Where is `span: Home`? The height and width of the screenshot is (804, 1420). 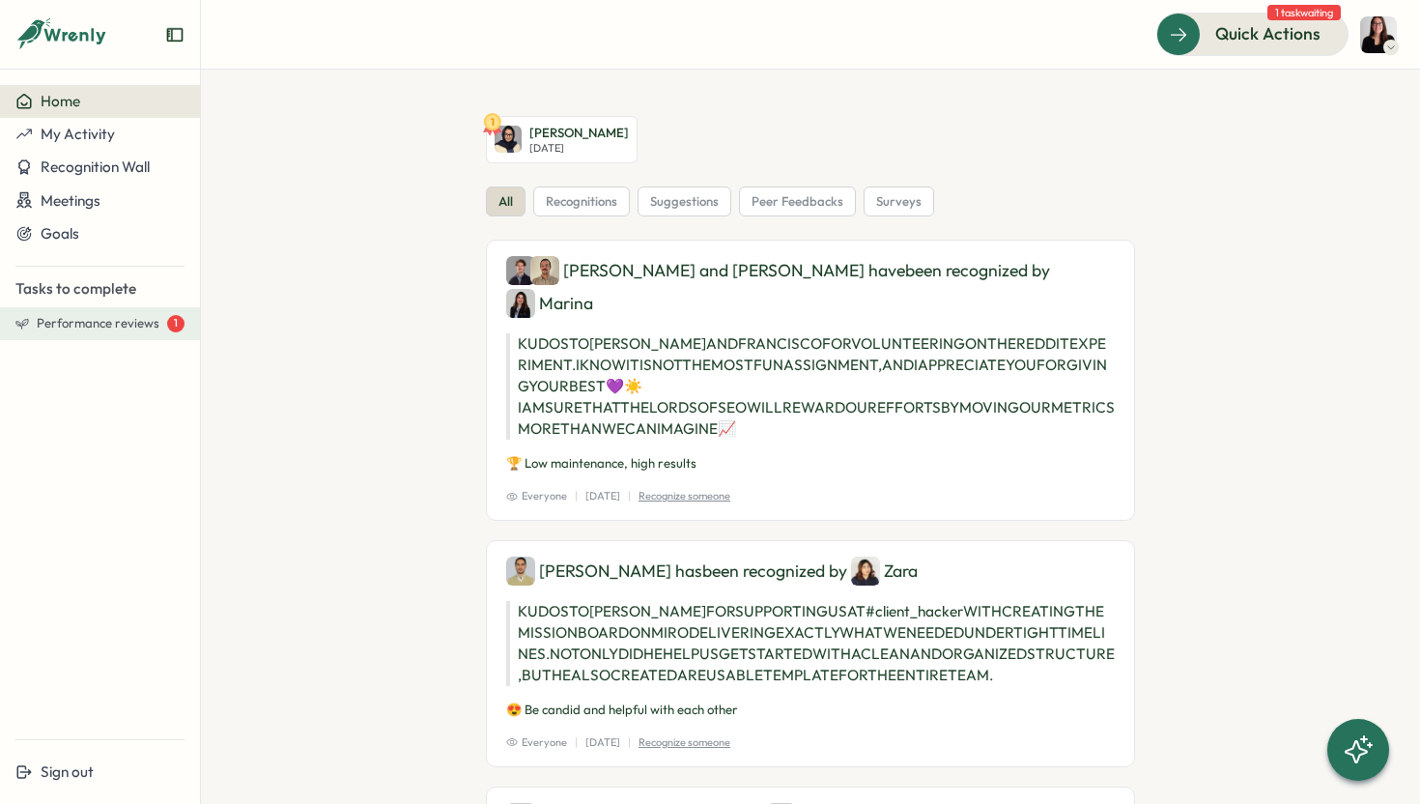
span: Home is located at coordinates (60, 100).